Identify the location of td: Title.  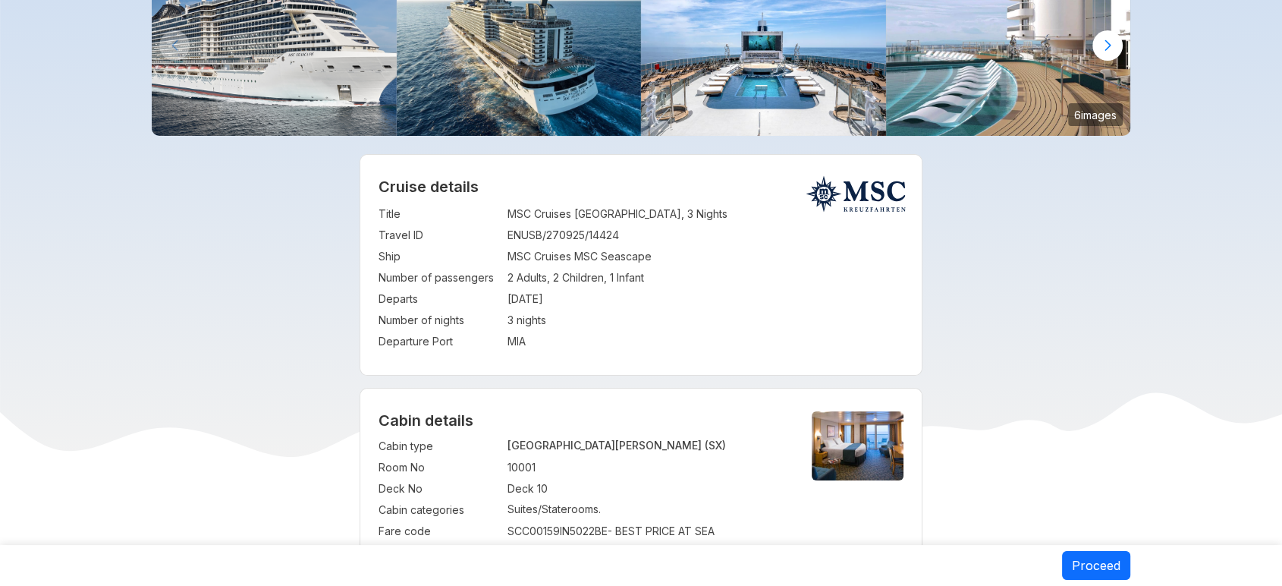
(439, 214).